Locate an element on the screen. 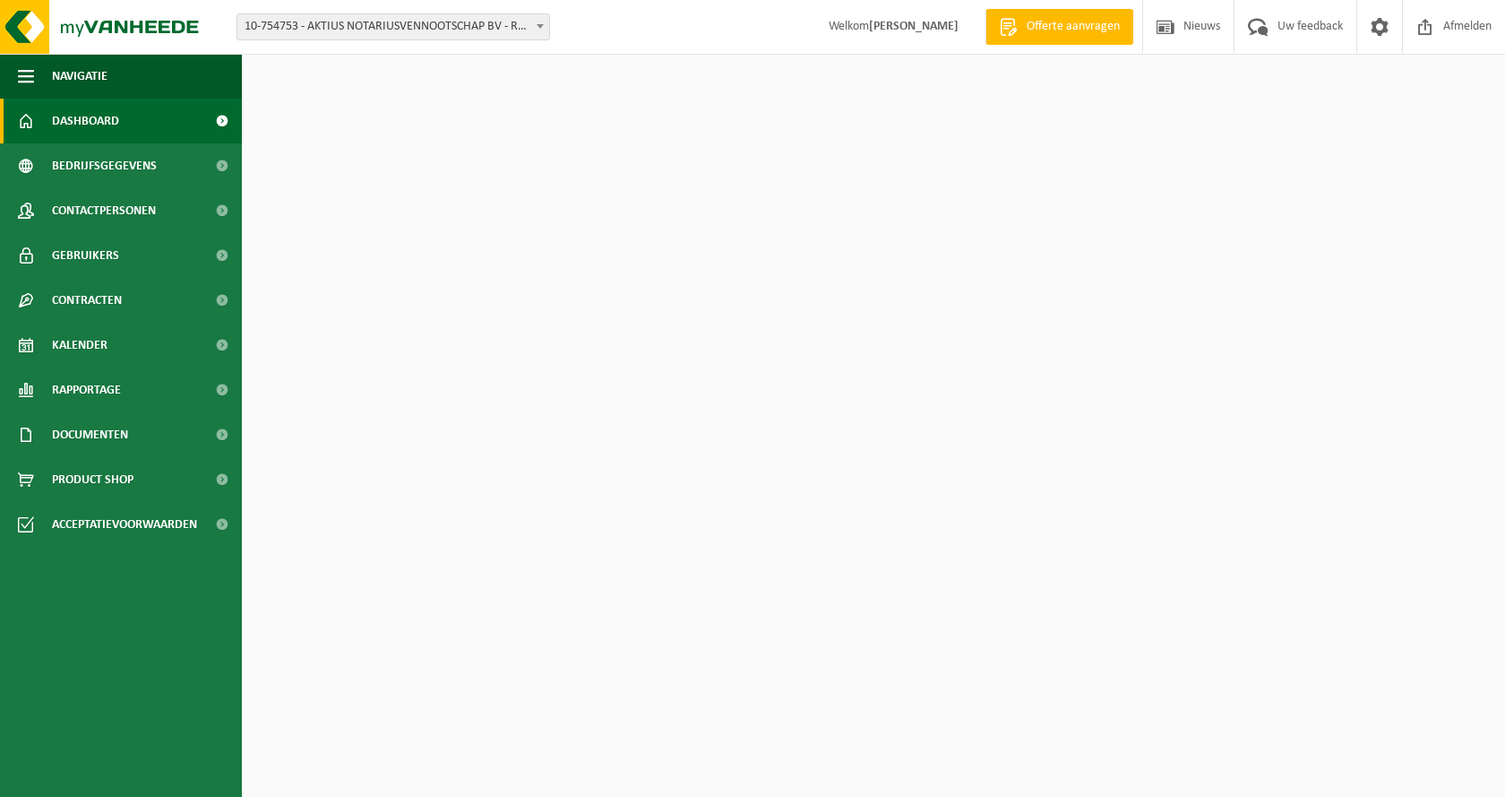 The image size is (1505, 797). span: Gebruikers is located at coordinates (85, 255).